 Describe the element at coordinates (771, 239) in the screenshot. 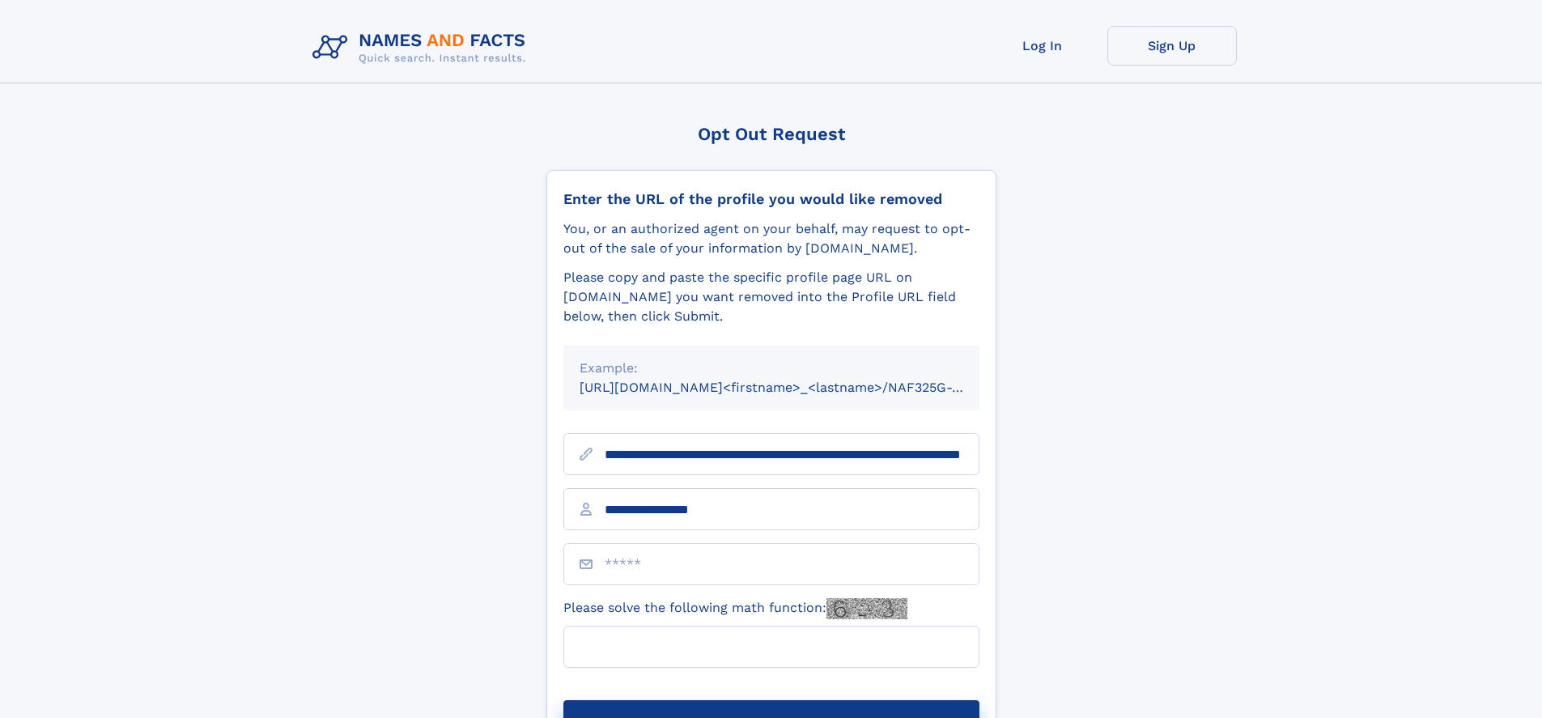

I see `div: You, or an authorized agent on your behalf, may request to opt-out of the sale of your informatio...` at that location.